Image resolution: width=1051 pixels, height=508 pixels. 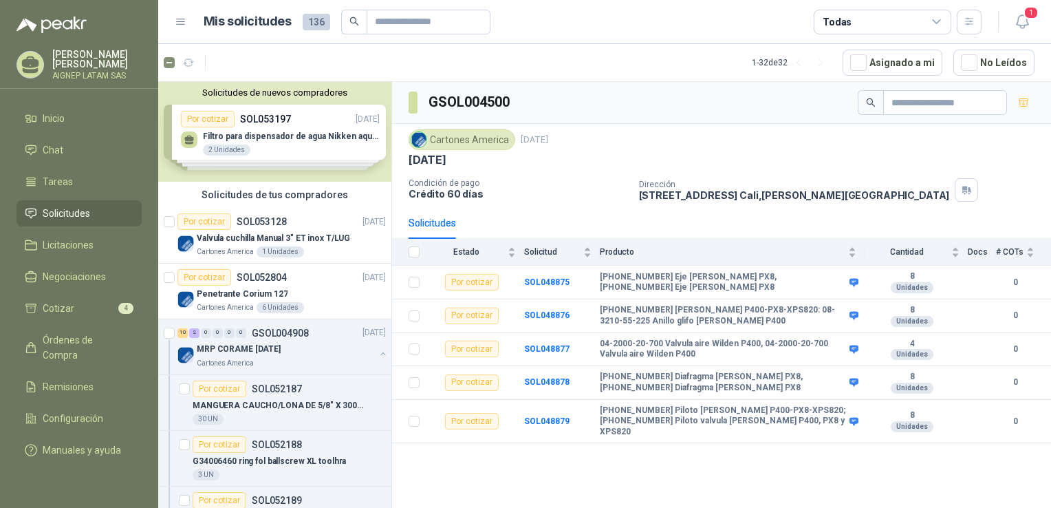 What do you see at coordinates (723, 349) in the screenshot?
I see `b: 04-2000-20-700 Valvula aire Wilden P400, 04-2000-20-700 Valvula aire Wilden P400` at bounding box center [723, 349].